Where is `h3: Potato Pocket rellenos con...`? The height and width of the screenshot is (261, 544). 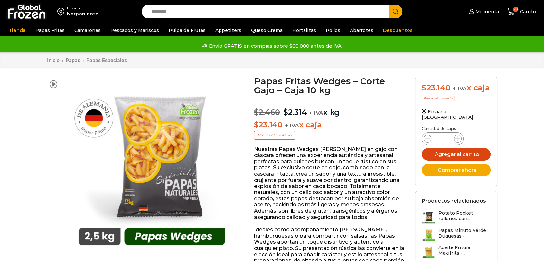
h3: Potato Pocket rellenos con... is located at coordinates (465, 216).